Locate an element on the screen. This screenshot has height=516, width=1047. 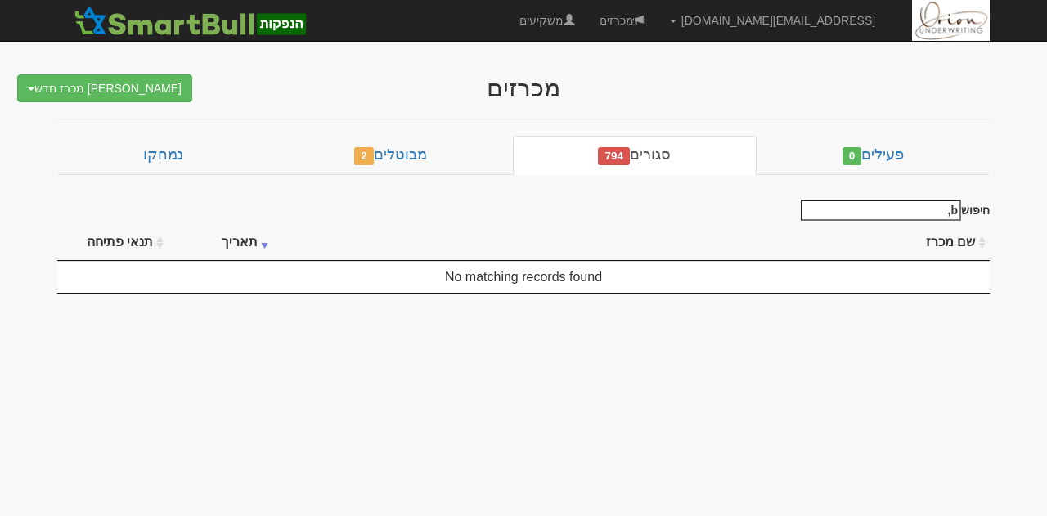
a: מבוטלים is located at coordinates (390, 155).